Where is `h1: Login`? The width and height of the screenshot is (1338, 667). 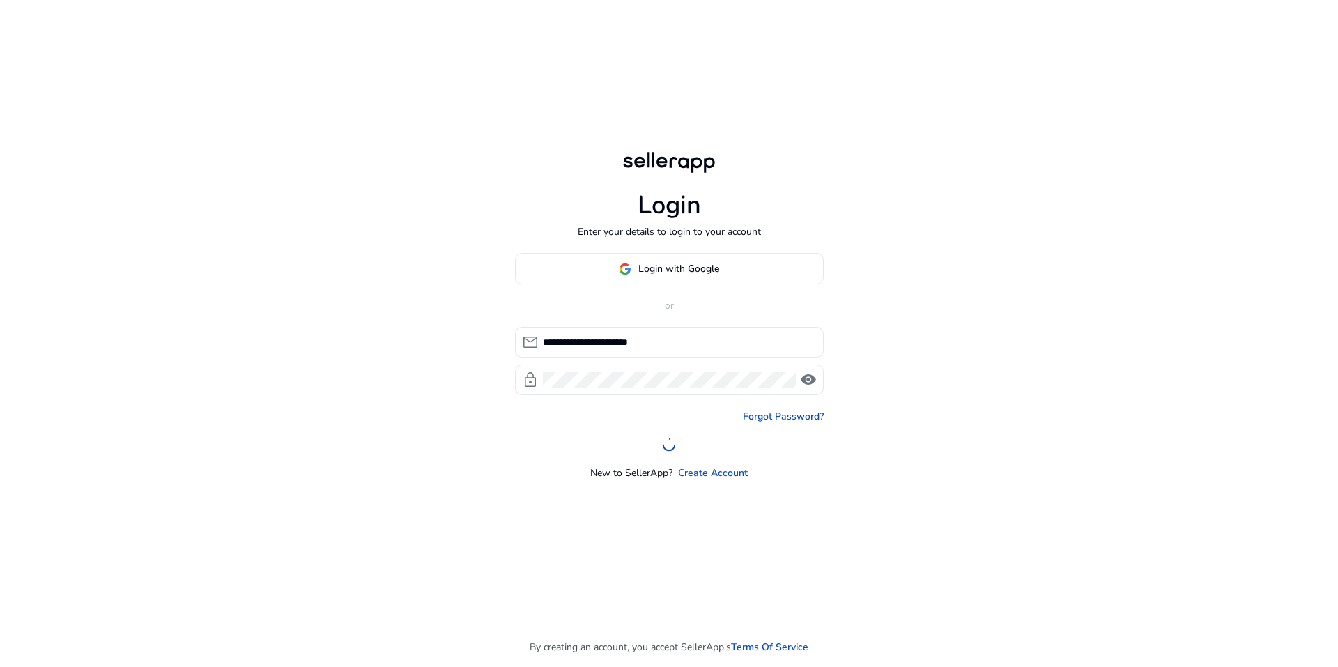 h1: Login is located at coordinates (669, 205).